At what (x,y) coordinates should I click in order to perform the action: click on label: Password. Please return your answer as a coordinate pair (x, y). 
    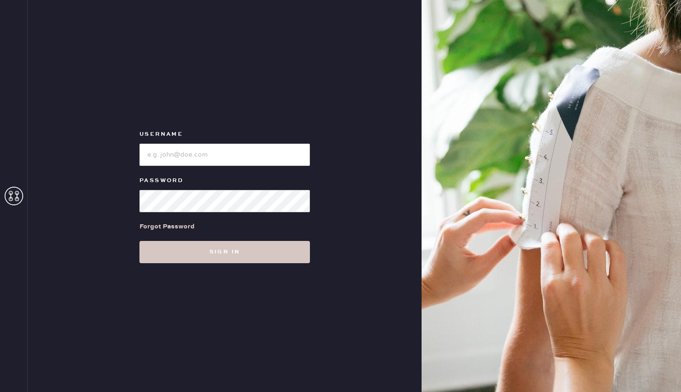
    Looking at the image, I should click on (225, 181).